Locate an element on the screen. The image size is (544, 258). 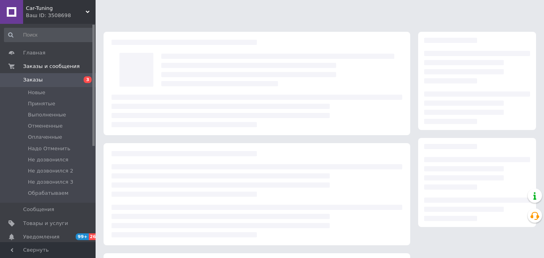
span: Надо Отменить is located at coordinates (49, 149).